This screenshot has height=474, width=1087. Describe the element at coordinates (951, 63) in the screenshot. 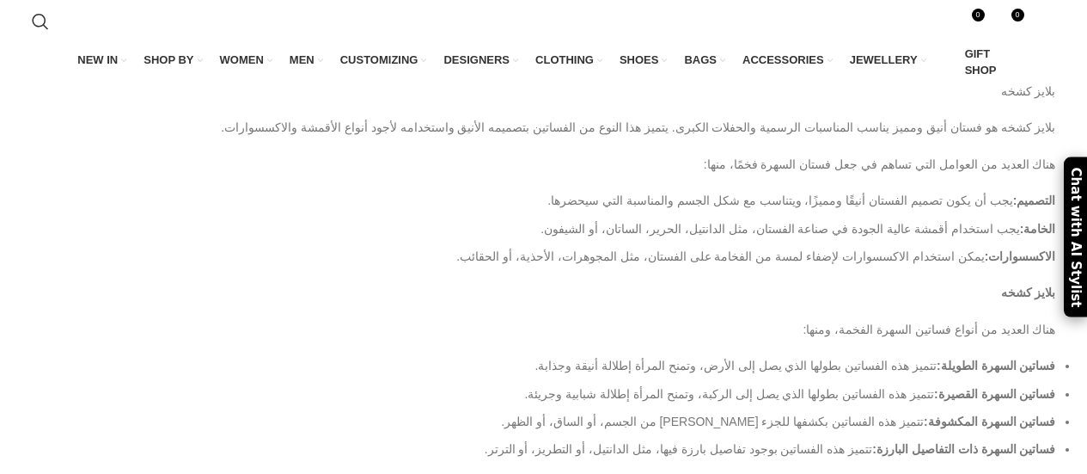

I see `img: GiftBag` at that location.